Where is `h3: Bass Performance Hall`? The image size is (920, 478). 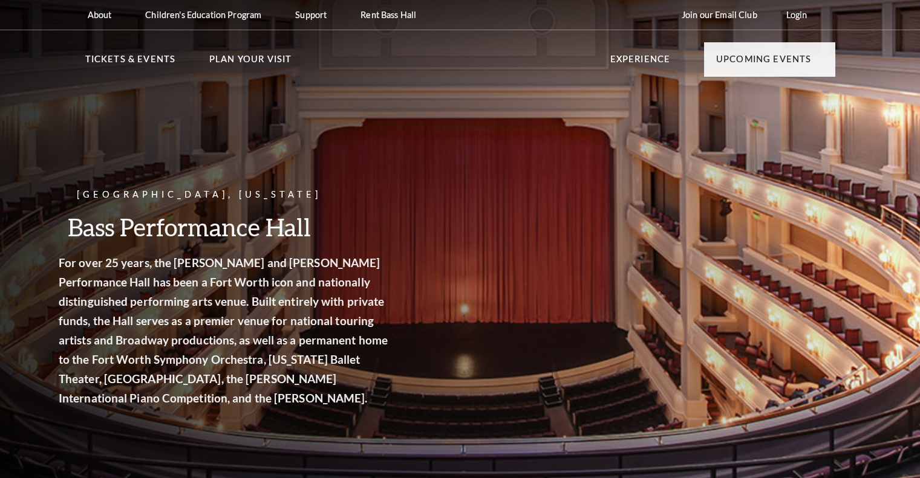
h3: Bass Performance Hall is located at coordinates (247, 227).